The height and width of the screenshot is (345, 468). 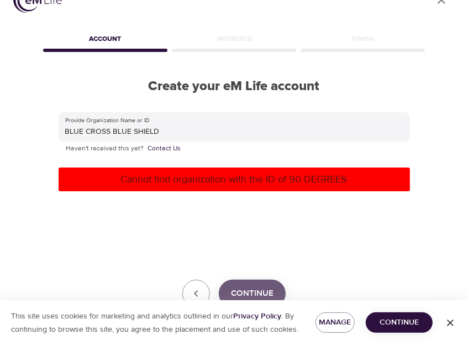 What do you see at coordinates (165, 149) in the screenshot?
I see `a: Contact Us` at bounding box center [165, 149].